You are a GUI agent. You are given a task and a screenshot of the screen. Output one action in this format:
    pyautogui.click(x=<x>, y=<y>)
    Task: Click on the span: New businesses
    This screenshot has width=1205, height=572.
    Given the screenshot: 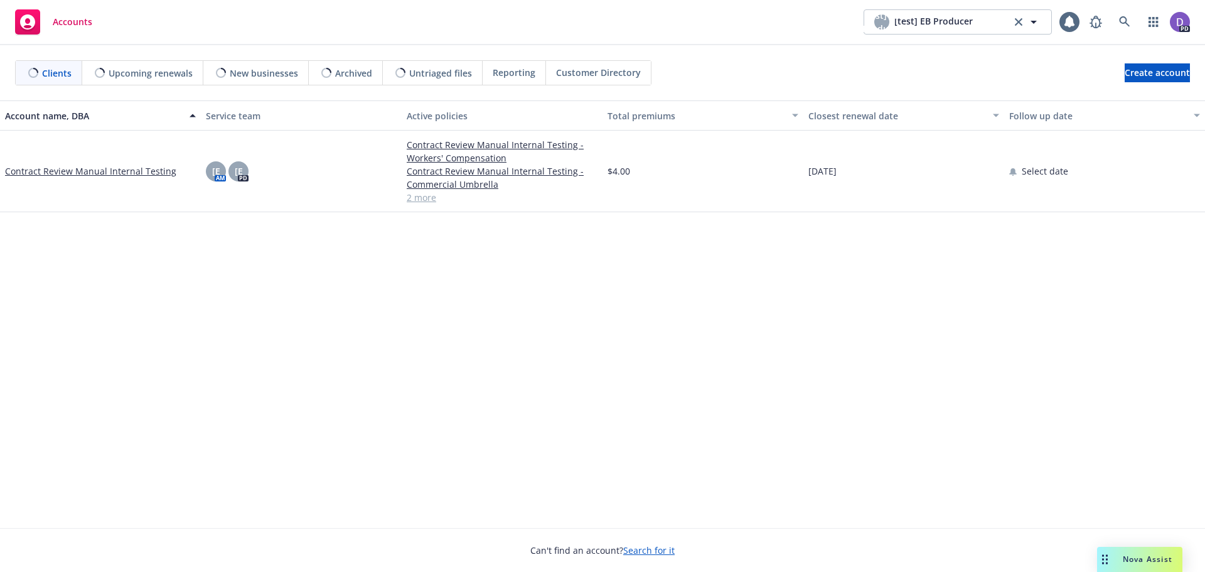 What is the action you would take?
    pyautogui.click(x=264, y=73)
    